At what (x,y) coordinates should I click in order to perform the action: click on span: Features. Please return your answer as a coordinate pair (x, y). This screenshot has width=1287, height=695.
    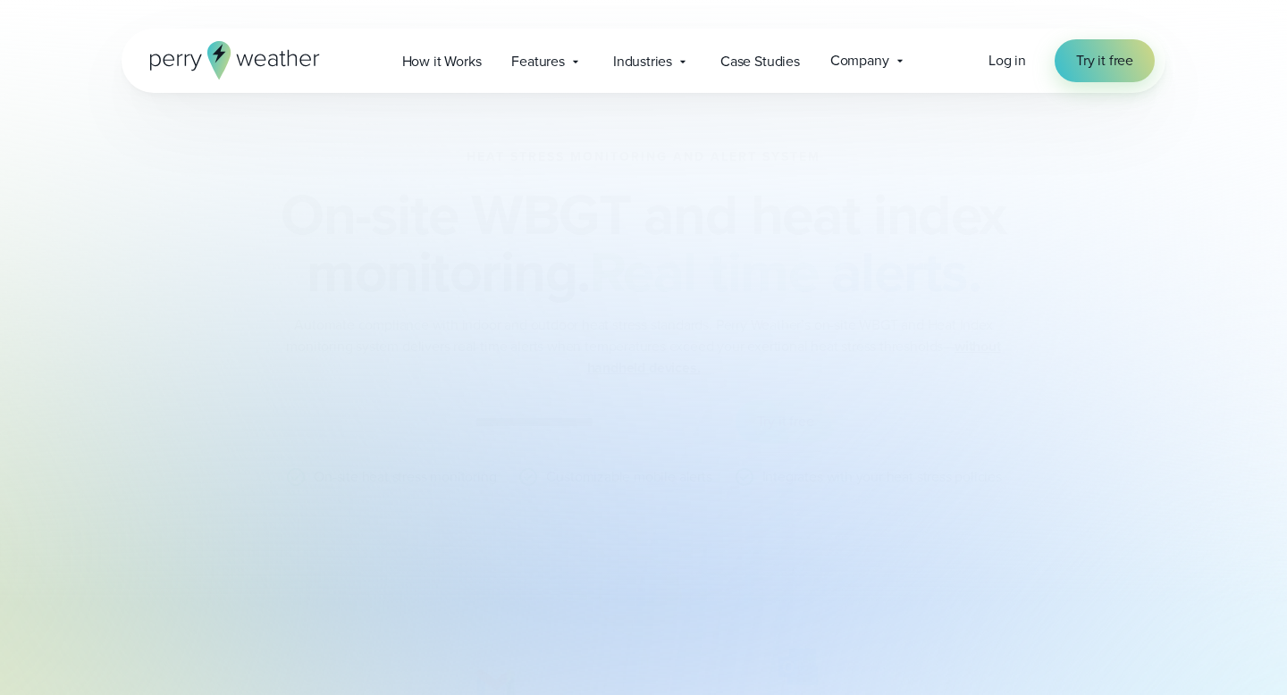
    Looking at the image, I should click on (538, 62).